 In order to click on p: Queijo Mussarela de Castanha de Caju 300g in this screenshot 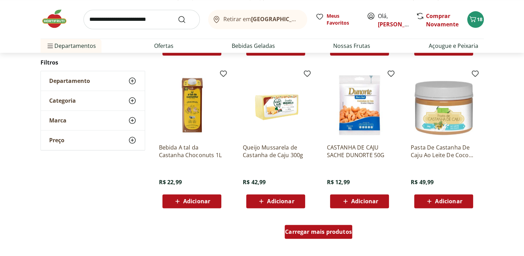, I will do `click(276, 151)`.